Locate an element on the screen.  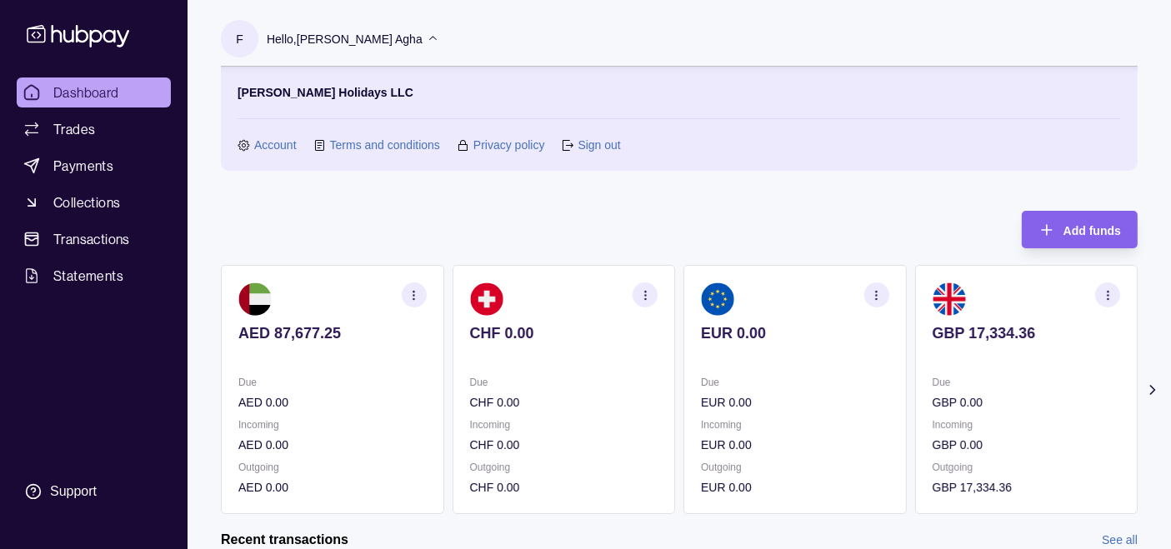
button: Add funds is located at coordinates (1079, 229).